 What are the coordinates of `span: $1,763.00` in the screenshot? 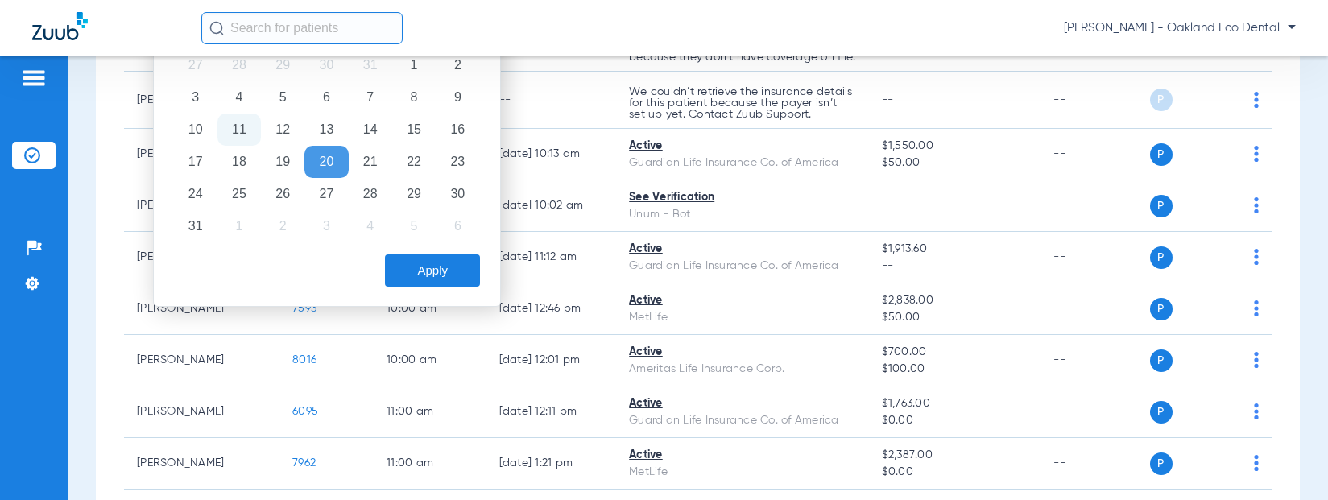 It's located at (955, 404).